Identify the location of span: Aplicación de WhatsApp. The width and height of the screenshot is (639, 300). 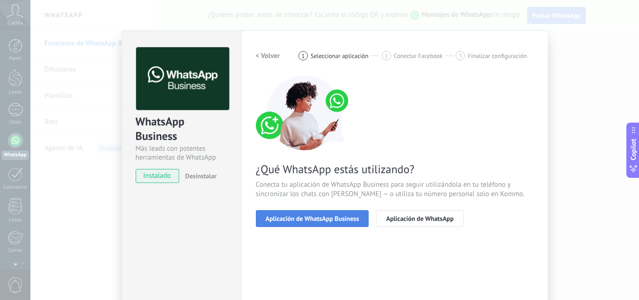
(420, 219).